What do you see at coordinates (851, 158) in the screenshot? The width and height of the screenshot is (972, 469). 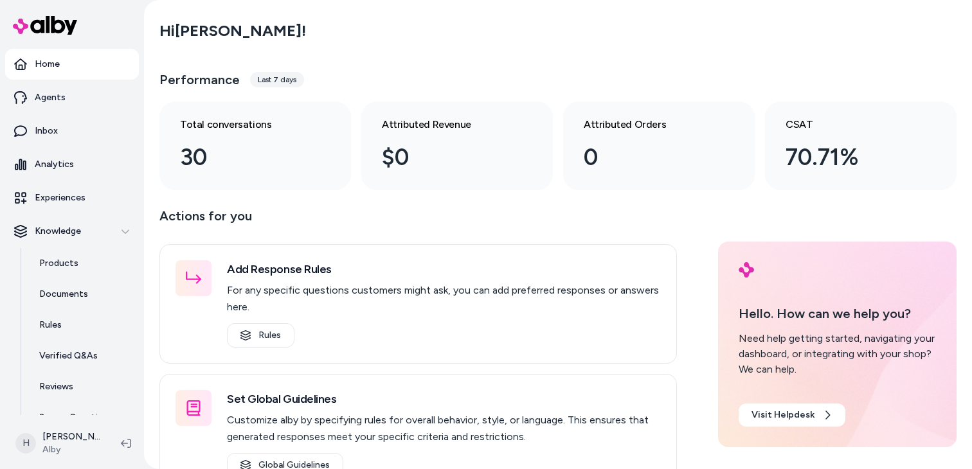 I see `div: 70.71%` at bounding box center [851, 158].